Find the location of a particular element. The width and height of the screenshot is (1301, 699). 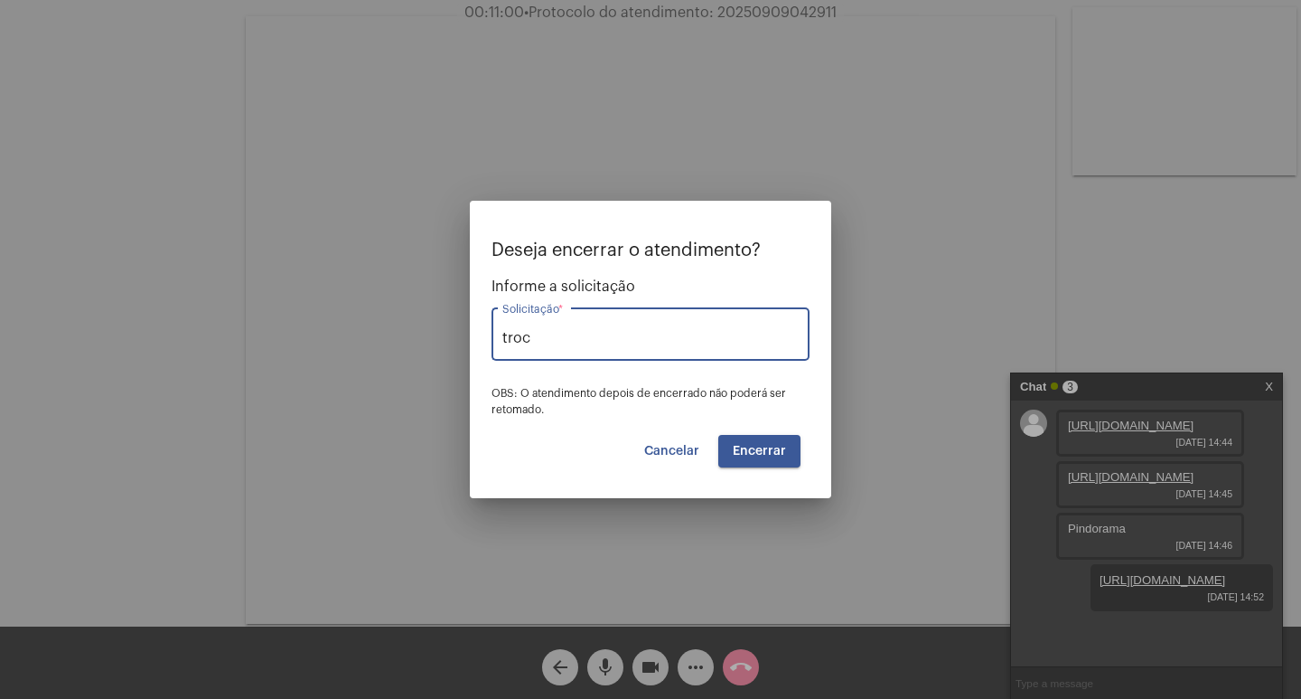

button: Encerrar is located at coordinates (759, 451).